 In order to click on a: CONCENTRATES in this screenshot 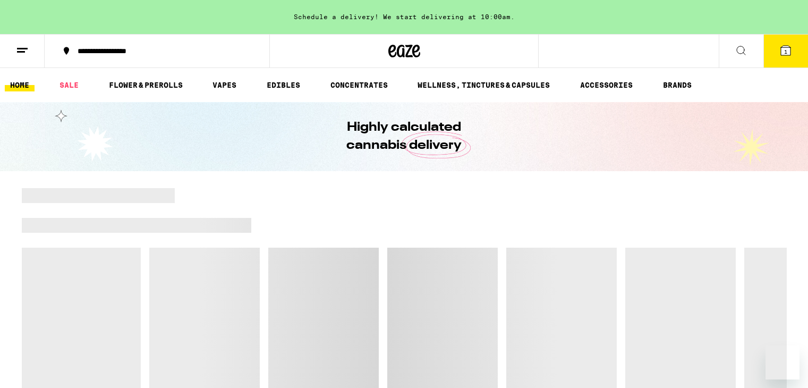, I will do `click(359, 85)`.